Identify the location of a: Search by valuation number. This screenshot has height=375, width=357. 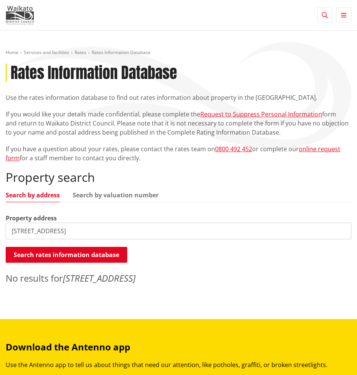
(115, 195).